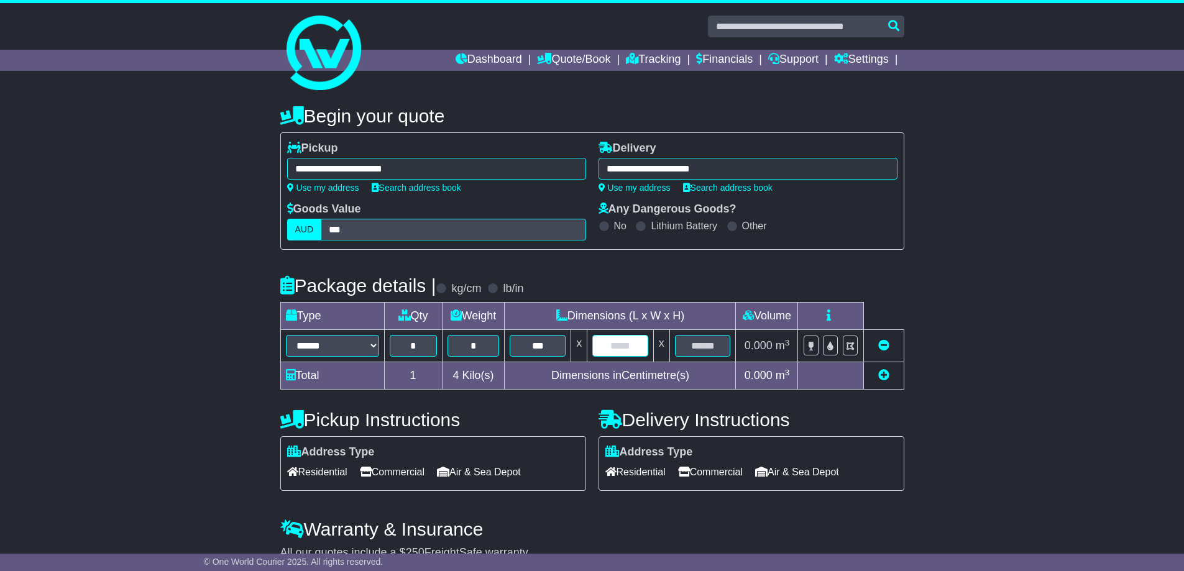 This screenshot has height=571, width=1184. What do you see at coordinates (332, 316) in the screenshot?
I see `td: Type` at bounding box center [332, 316].